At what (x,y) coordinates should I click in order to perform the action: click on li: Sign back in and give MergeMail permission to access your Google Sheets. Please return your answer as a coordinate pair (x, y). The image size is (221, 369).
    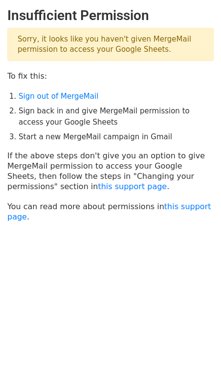
    Looking at the image, I should click on (116, 116).